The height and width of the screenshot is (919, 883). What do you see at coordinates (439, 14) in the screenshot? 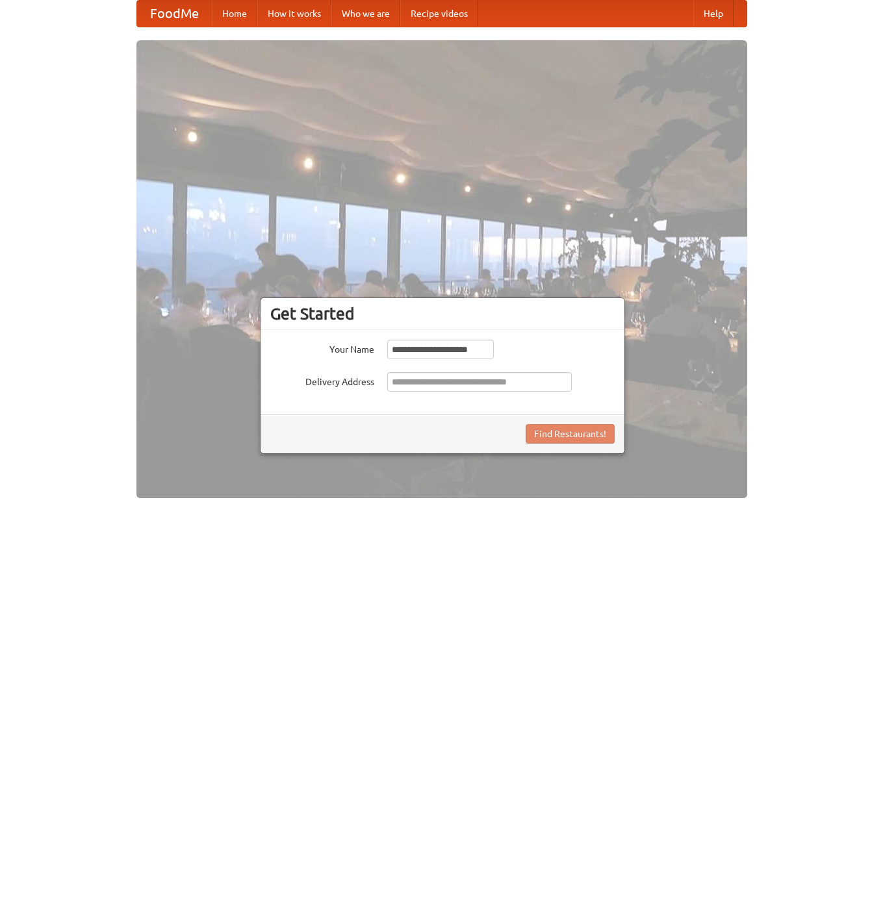
I see `a: Recipe videos` at bounding box center [439, 14].